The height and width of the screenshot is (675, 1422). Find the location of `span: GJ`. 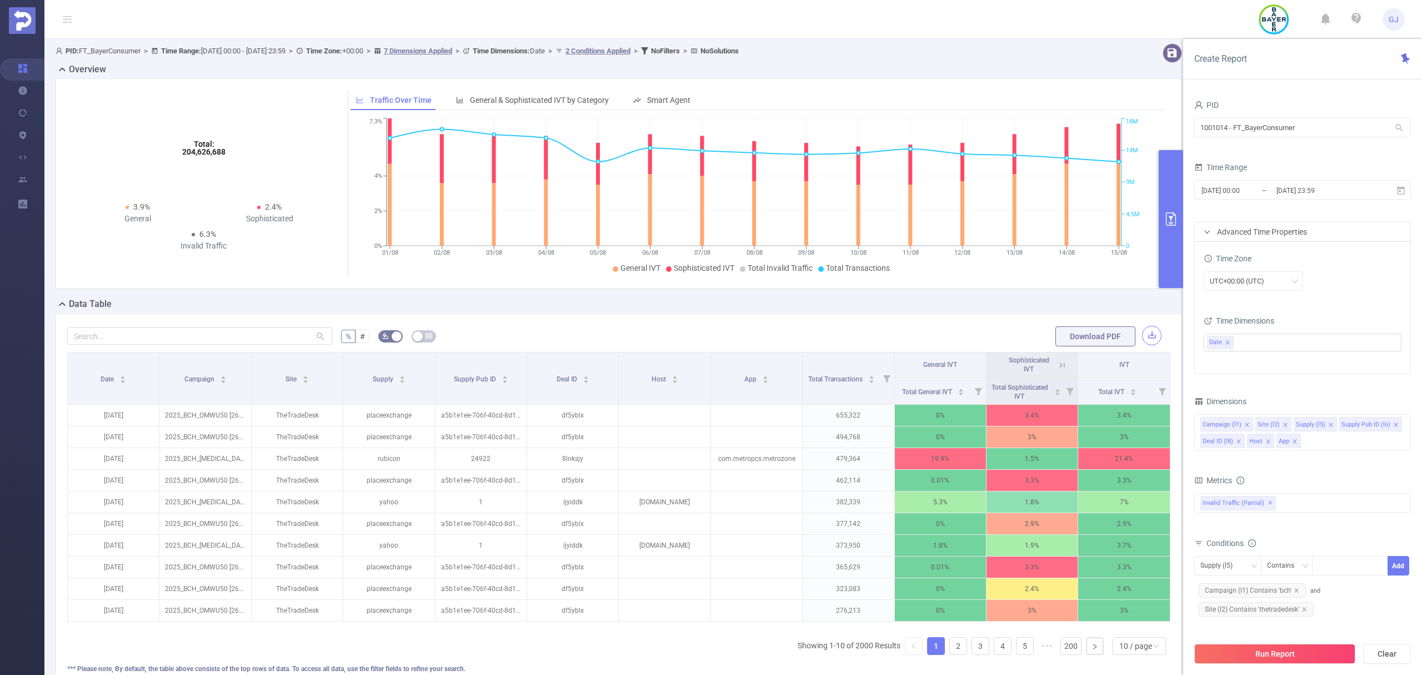

span: GJ is located at coordinates (1394, 19).